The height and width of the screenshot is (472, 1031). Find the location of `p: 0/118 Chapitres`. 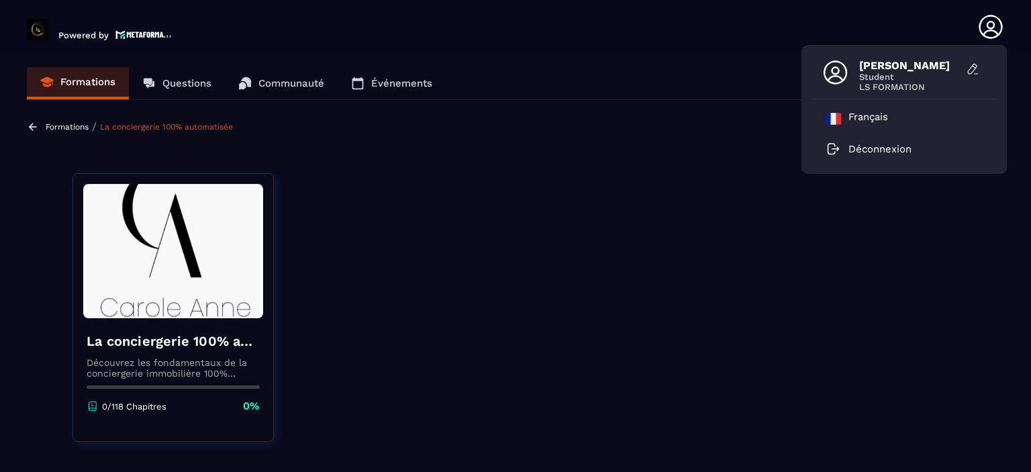

p: 0/118 Chapitres is located at coordinates (134, 406).